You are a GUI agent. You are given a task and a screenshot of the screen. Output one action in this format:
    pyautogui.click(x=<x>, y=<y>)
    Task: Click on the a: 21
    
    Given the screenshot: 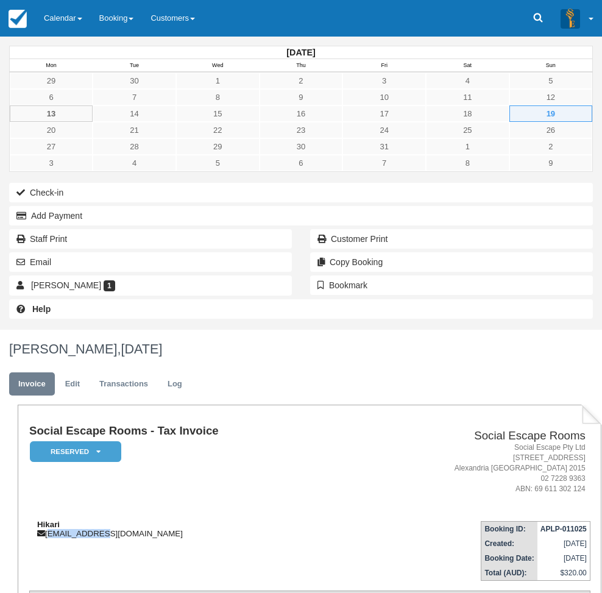 What is the action you would take?
    pyautogui.click(x=134, y=130)
    